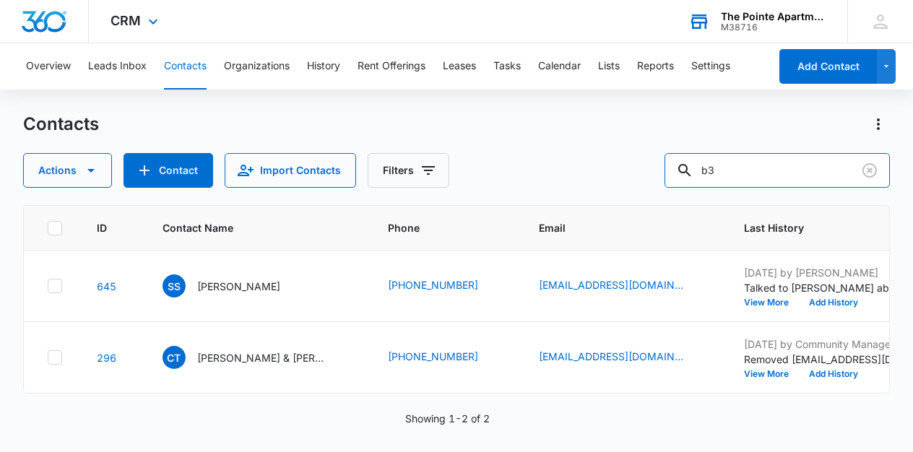 This screenshot has width=913, height=452. I want to click on button: History, so click(324, 66).